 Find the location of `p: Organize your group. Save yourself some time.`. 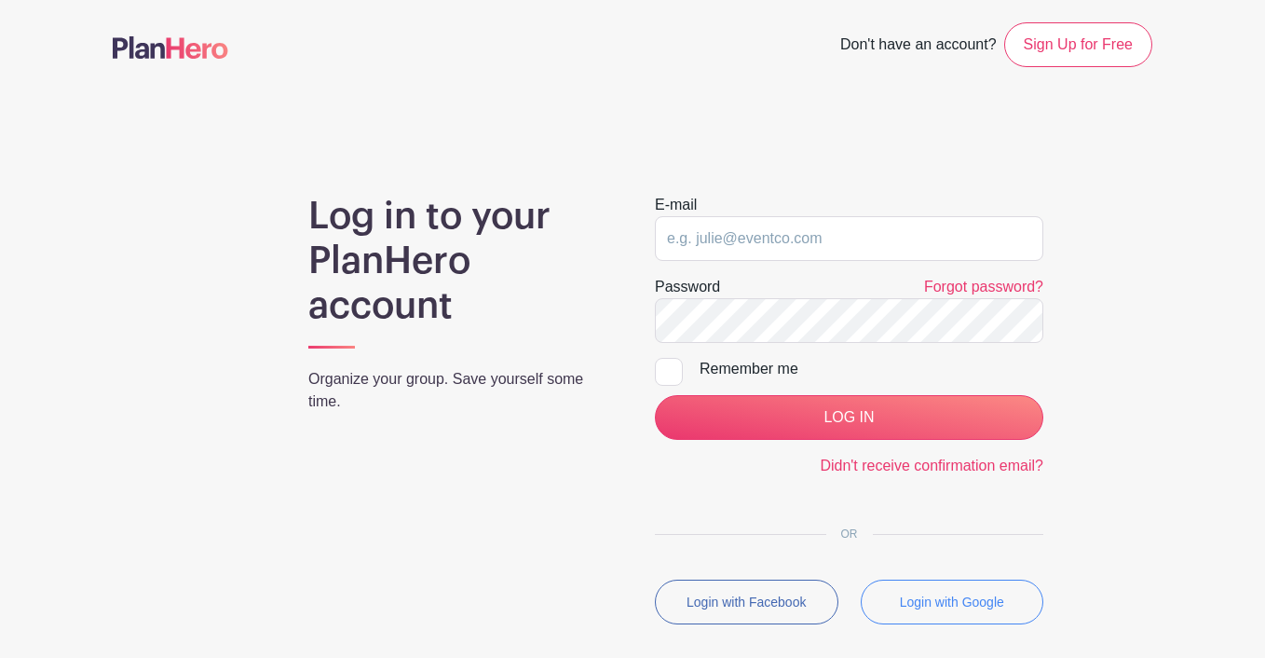

p: Organize your group. Save yourself some time. is located at coordinates (459, 390).